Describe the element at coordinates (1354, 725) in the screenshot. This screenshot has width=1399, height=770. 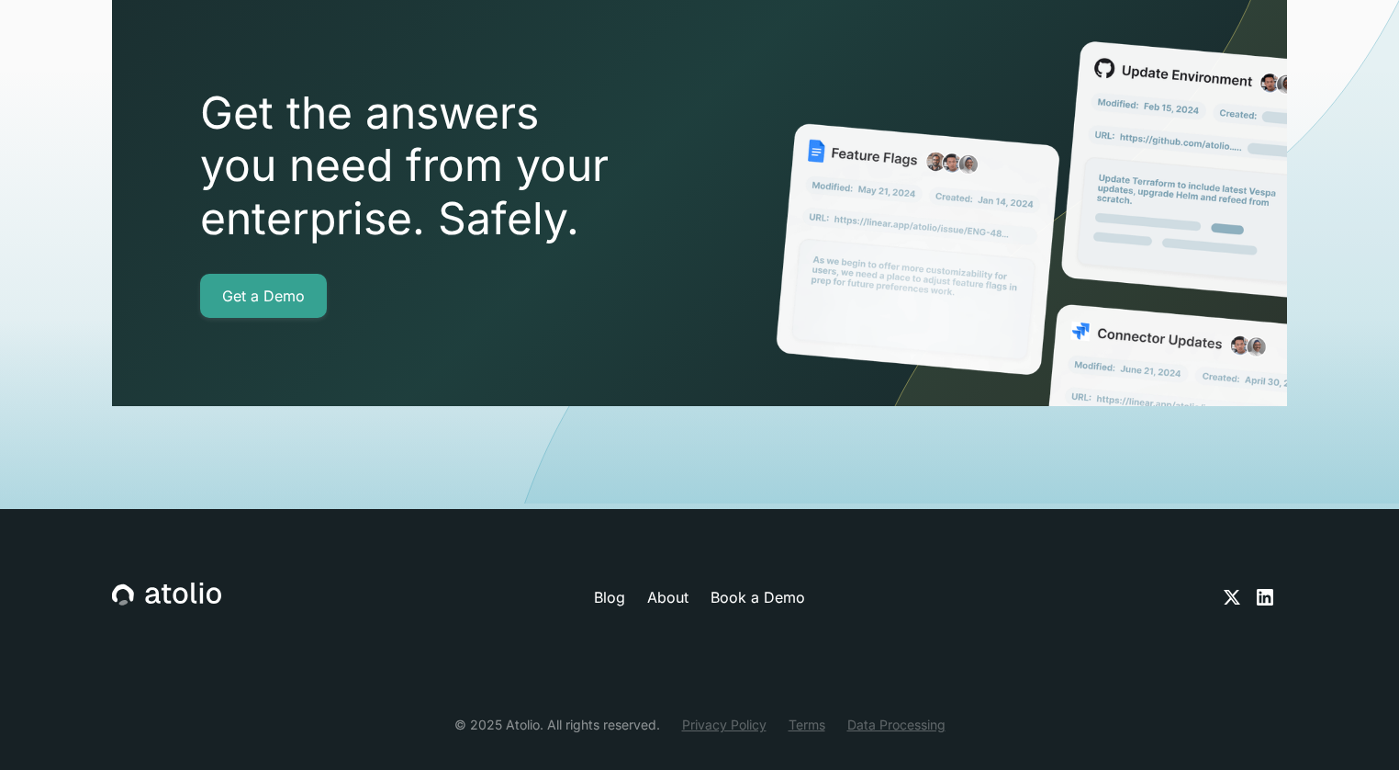
I see `div: Chat Widget` at that location.